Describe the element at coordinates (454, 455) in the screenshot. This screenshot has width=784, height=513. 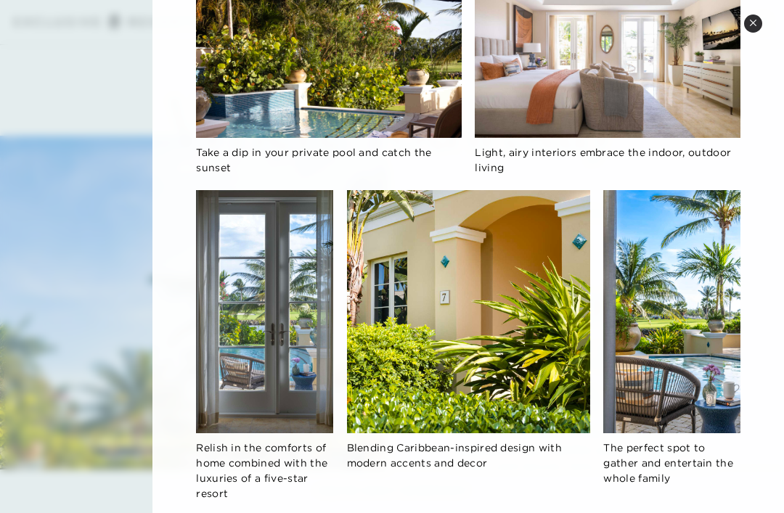
I see `span: Blending Caribbean-inspired design with modern accents and decor` at that location.